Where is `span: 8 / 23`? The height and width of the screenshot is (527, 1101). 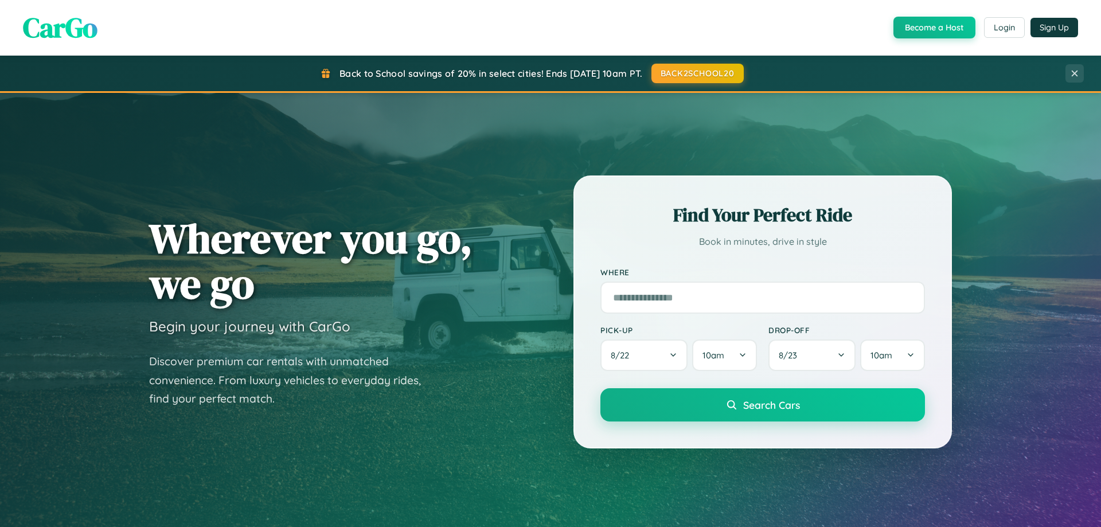 span: 8 / 23 is located at coordinates (791, 355).